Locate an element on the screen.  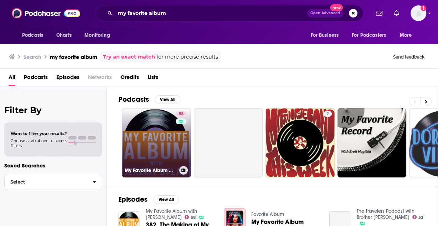
img: Podchaser - Follow, Share and Rate Podcasts is located at coordinates (46, 13).